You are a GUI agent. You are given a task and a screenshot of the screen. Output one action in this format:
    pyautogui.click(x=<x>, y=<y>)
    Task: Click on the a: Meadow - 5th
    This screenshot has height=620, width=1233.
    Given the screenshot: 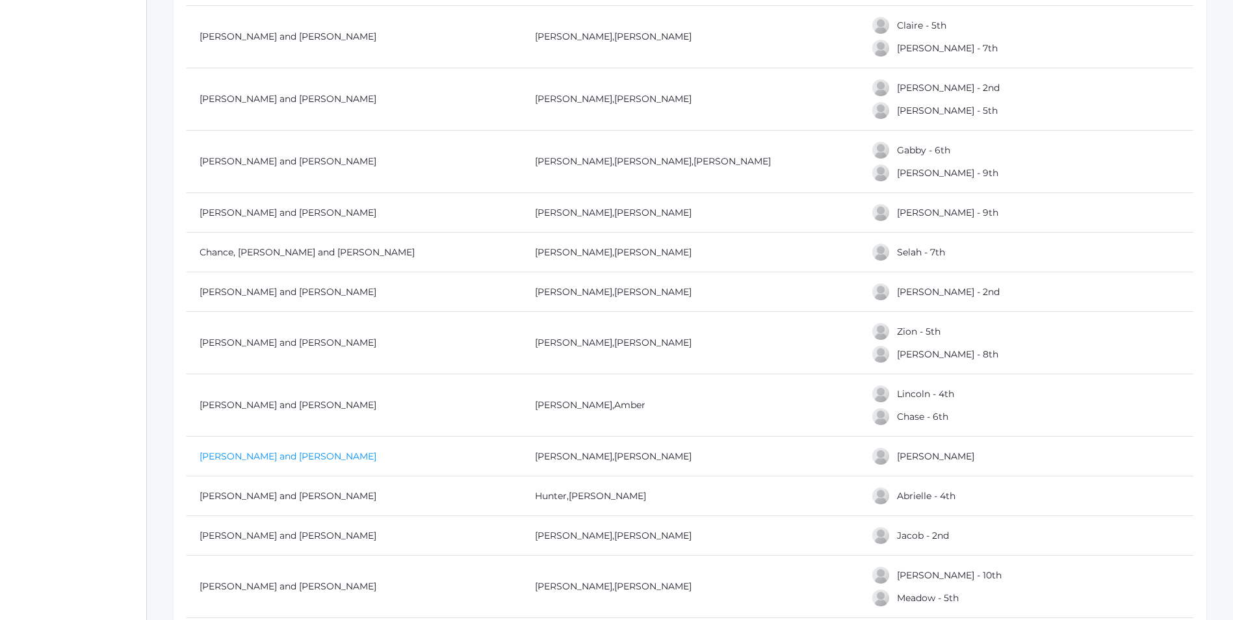 What is the action you would take?
    pyautogui.click(x=928, y=598)
    